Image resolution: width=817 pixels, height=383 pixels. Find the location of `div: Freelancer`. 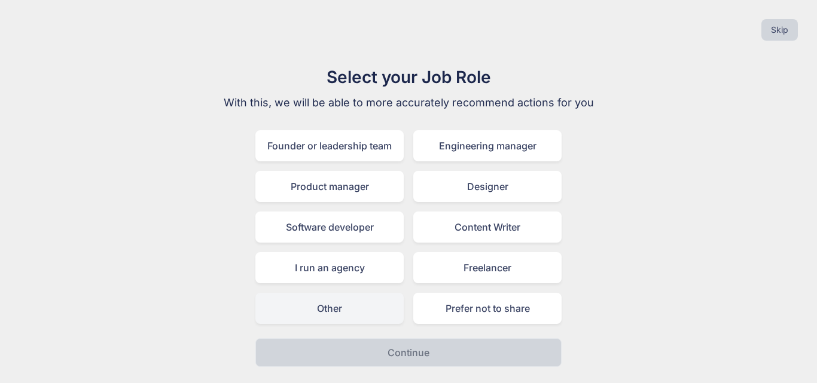

div: Freelancer is located at coordinates (487, 268).